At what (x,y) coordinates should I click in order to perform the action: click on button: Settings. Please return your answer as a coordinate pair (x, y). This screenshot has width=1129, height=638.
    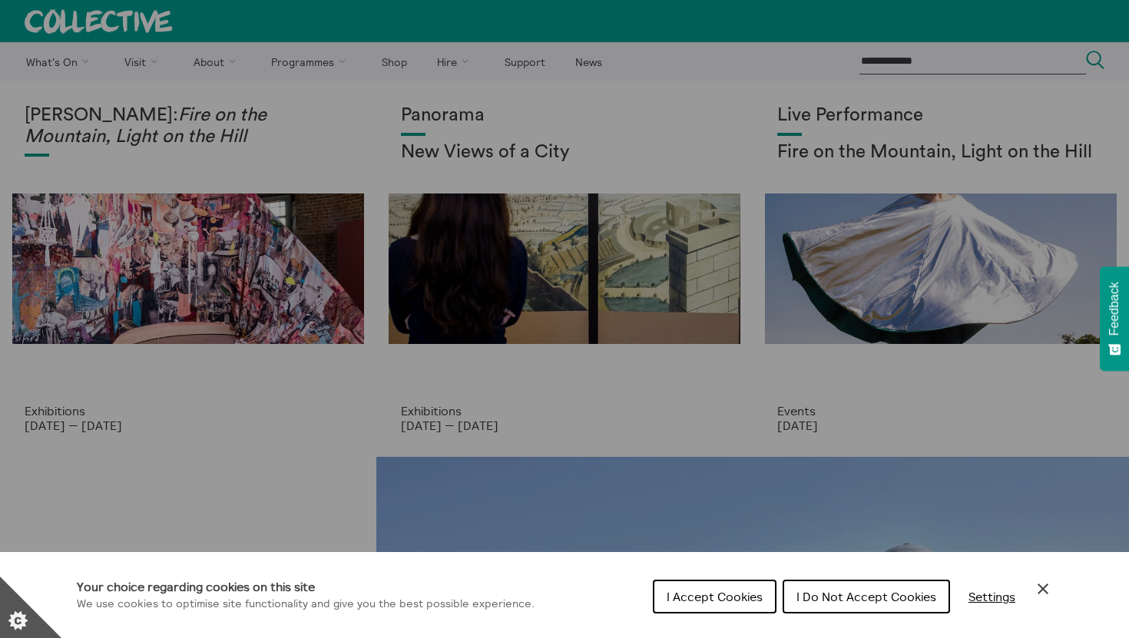
    Looking at the image, I should click on (991, 597).